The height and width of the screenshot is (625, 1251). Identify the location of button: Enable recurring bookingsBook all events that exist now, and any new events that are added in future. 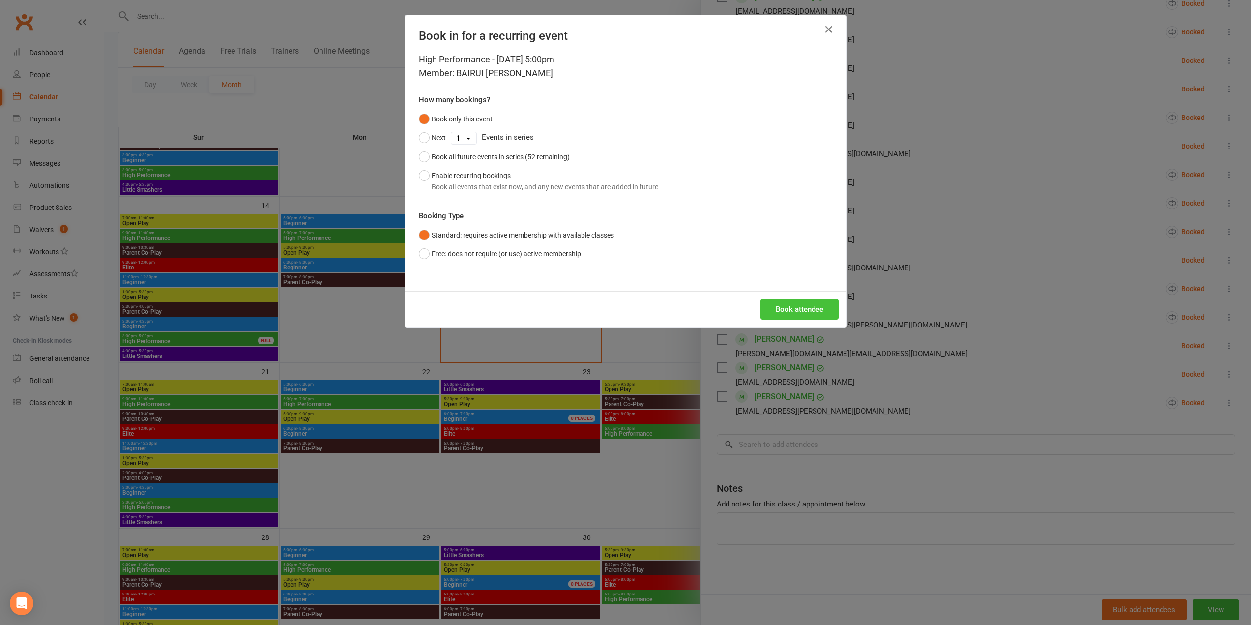
(538, 181).